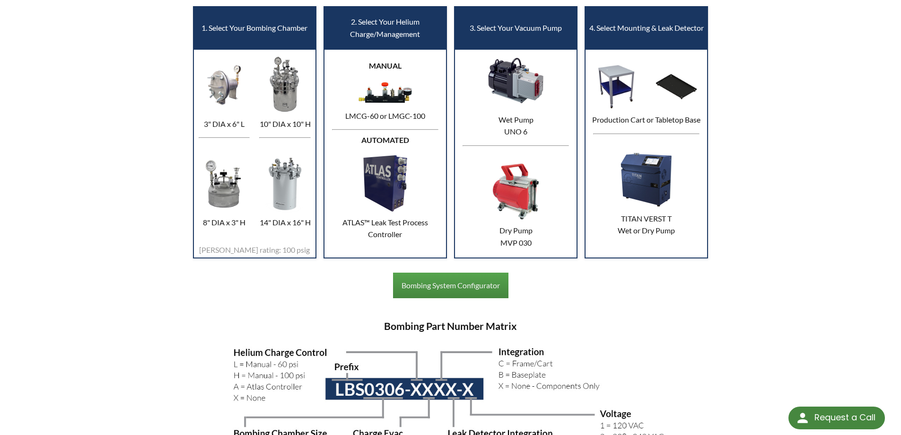 This screenshot has width=901, height=435. What do you see at coordinates (385, 116) in the screenshot?
I see `p: LMCG-60 or LMGC-100` at bounding box center [385, 116].